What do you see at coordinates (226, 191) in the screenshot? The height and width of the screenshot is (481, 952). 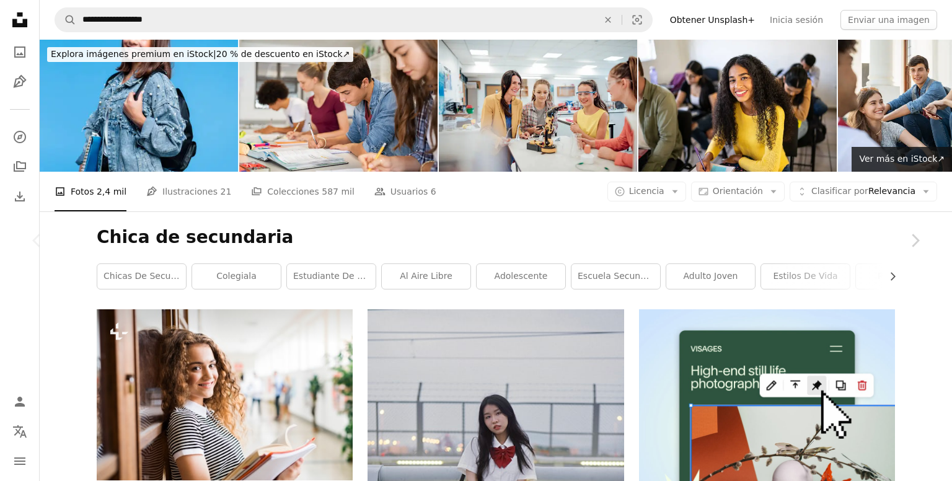 I see `span: 21` at bounding box center [226, 191].